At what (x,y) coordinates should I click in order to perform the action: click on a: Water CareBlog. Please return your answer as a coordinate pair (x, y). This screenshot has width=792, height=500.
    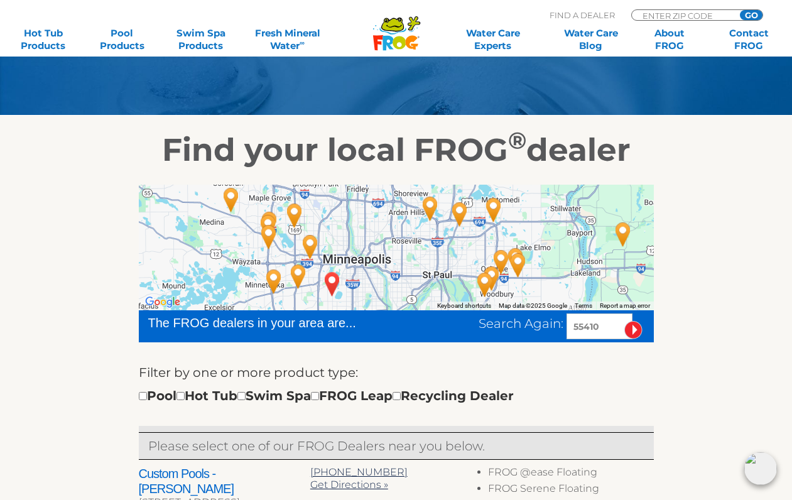
    Looking at the image, I should click on (591, 40).